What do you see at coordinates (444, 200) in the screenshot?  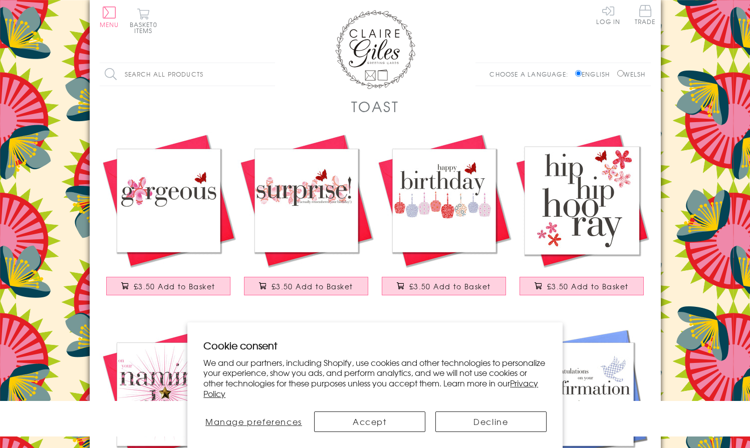 I see `img: Birthday Card, Cakes, Happy Birthday, embellished with a pretty fabric butterfly` at bounding box center [444, 200].